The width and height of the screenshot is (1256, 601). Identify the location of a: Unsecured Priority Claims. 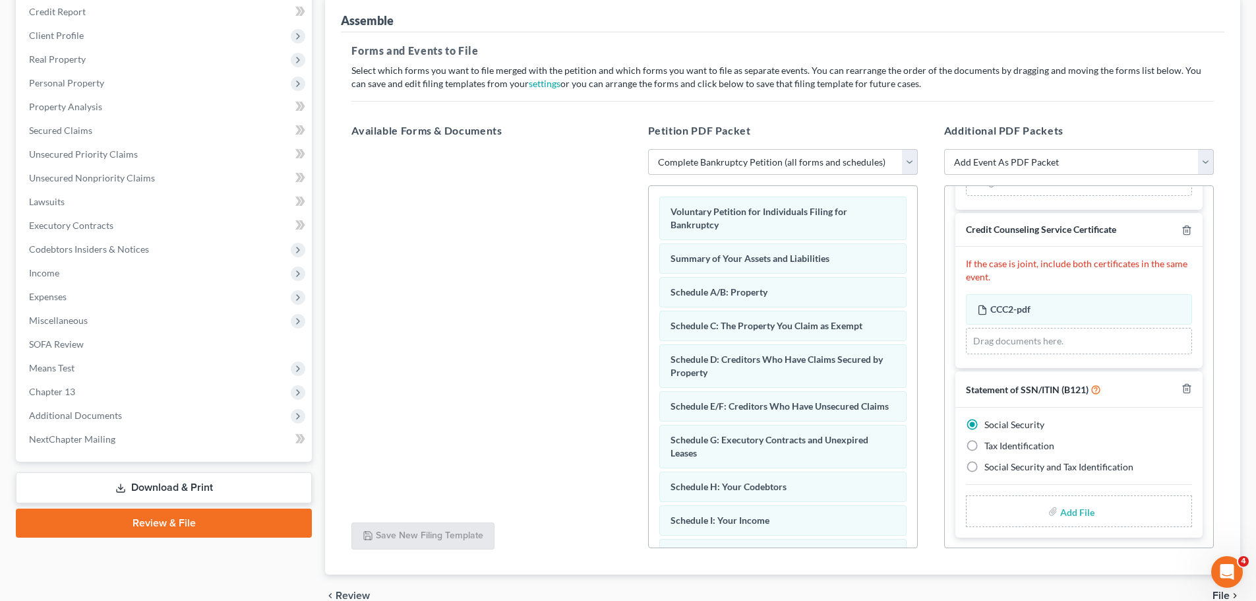
(165, 154).